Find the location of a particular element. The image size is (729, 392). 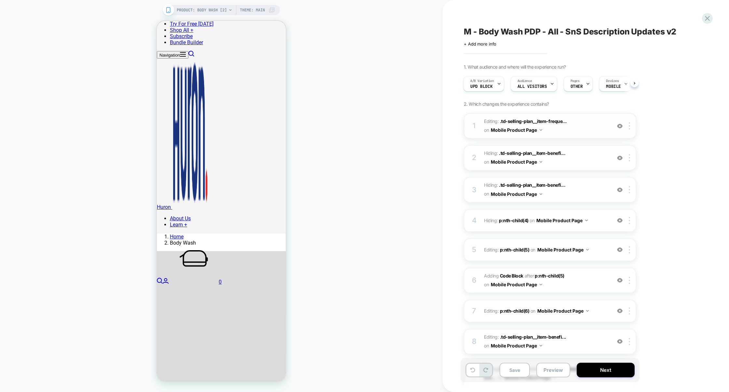

a: Shop All + is located at coordinates (25, 9).